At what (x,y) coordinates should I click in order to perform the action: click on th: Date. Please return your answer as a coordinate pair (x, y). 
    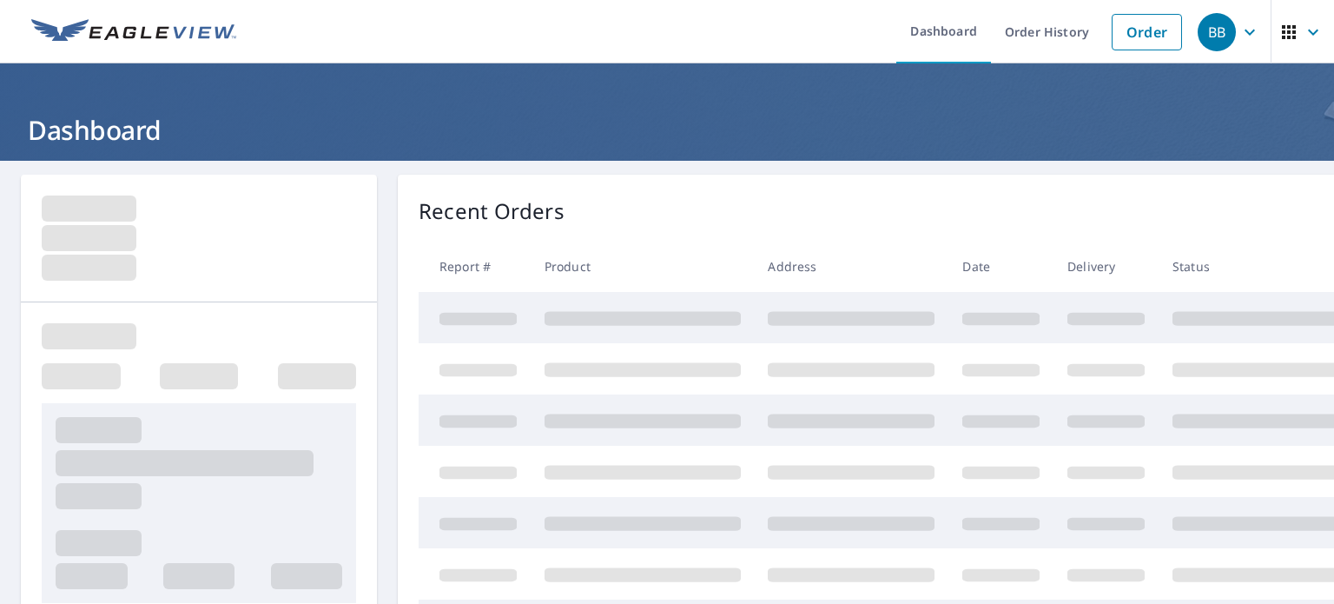
    Looking at the image, I should click on (1000, 266).